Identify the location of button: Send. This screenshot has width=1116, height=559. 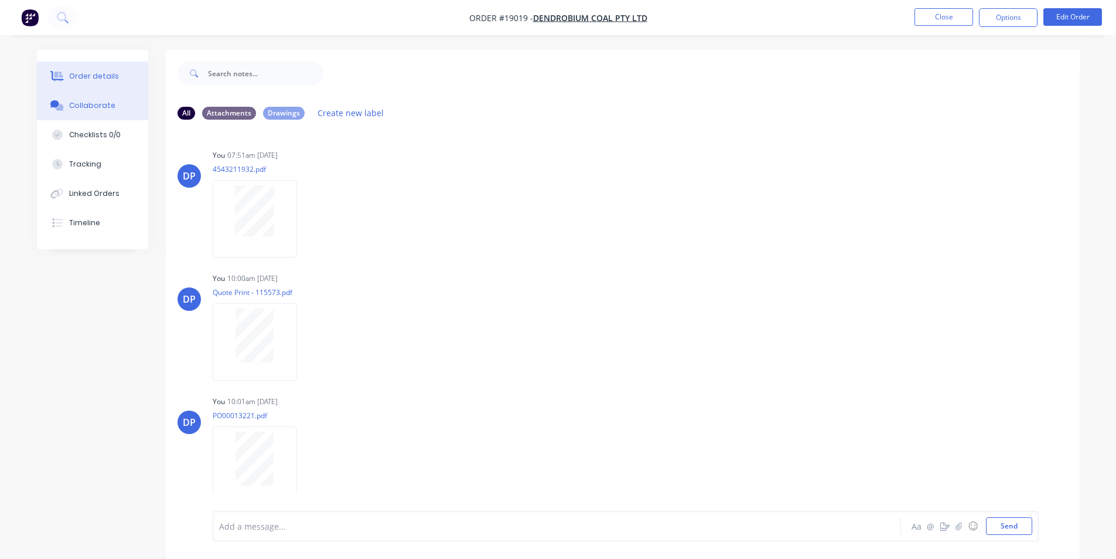
(1009, 526).